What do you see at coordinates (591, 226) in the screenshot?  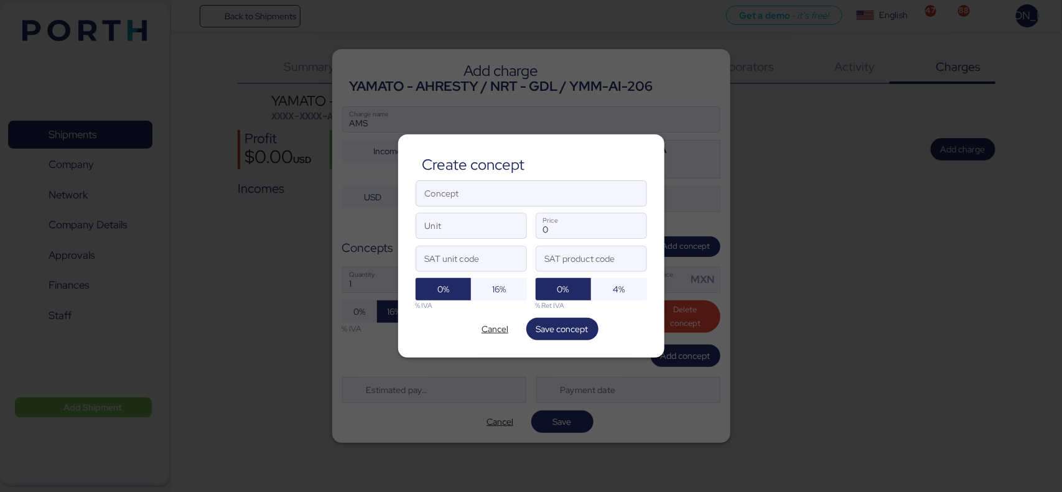 I see `input: Price` at bounding box center [591, 226].